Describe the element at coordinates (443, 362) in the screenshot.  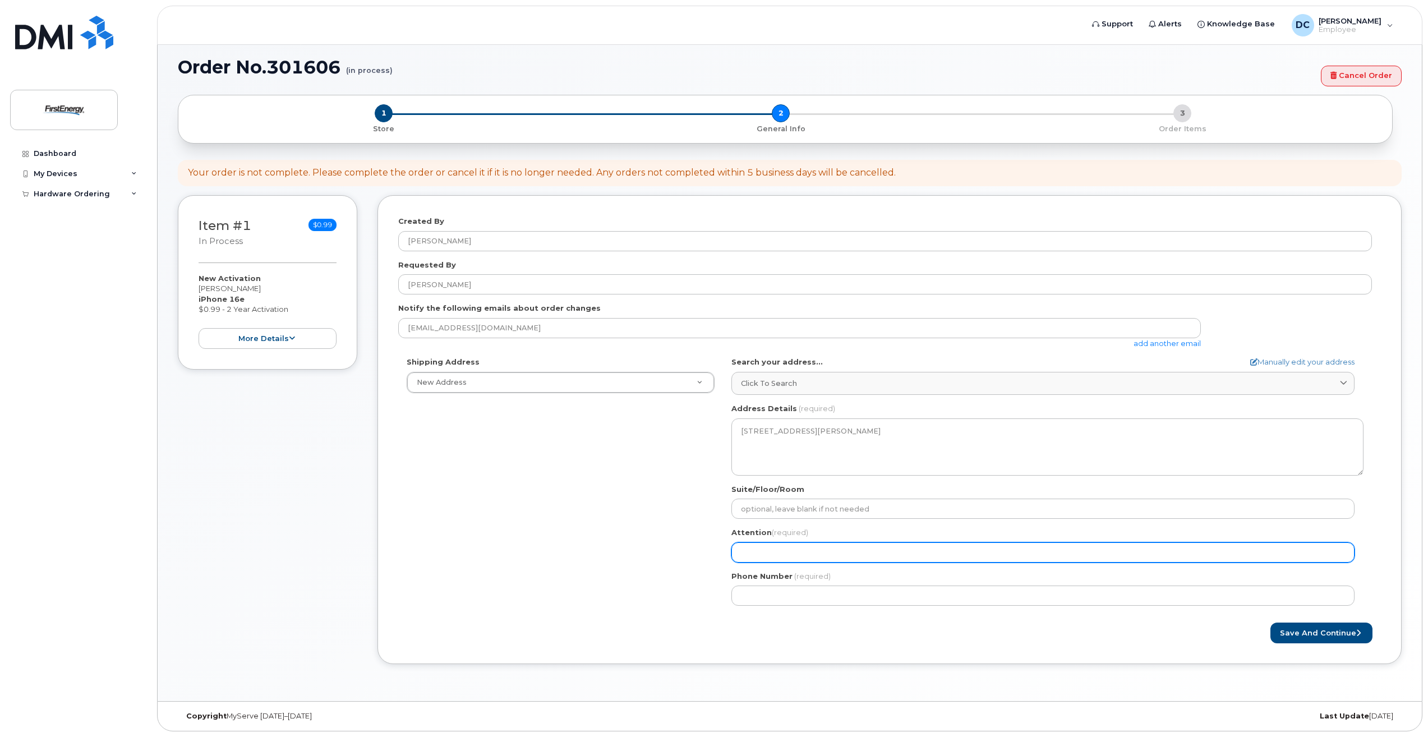
I see `label: Shipping Address` at that location.